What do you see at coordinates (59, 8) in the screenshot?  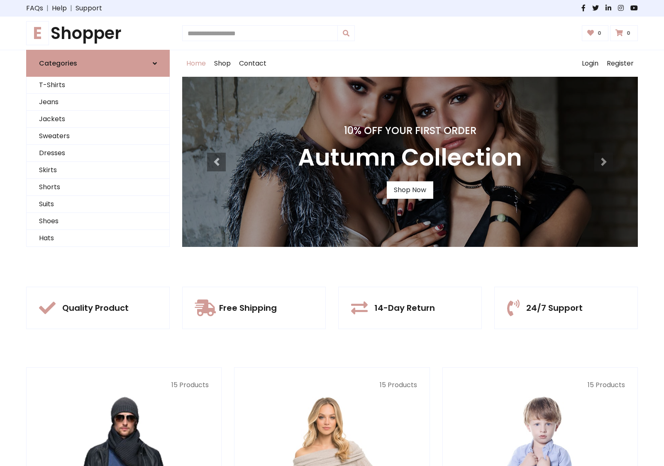 I see `a: Help` at bounding box center [59, 8].